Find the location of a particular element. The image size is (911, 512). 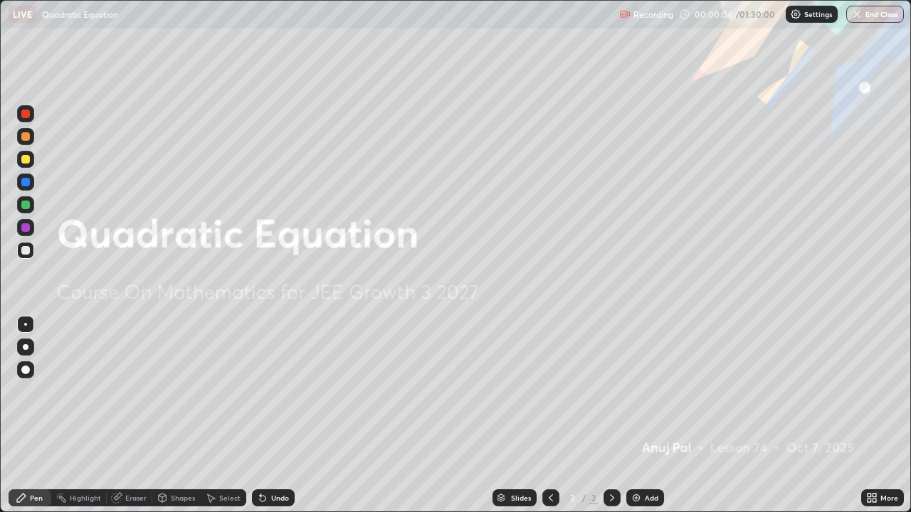

p: Settings is located at coordinates (817, 14).